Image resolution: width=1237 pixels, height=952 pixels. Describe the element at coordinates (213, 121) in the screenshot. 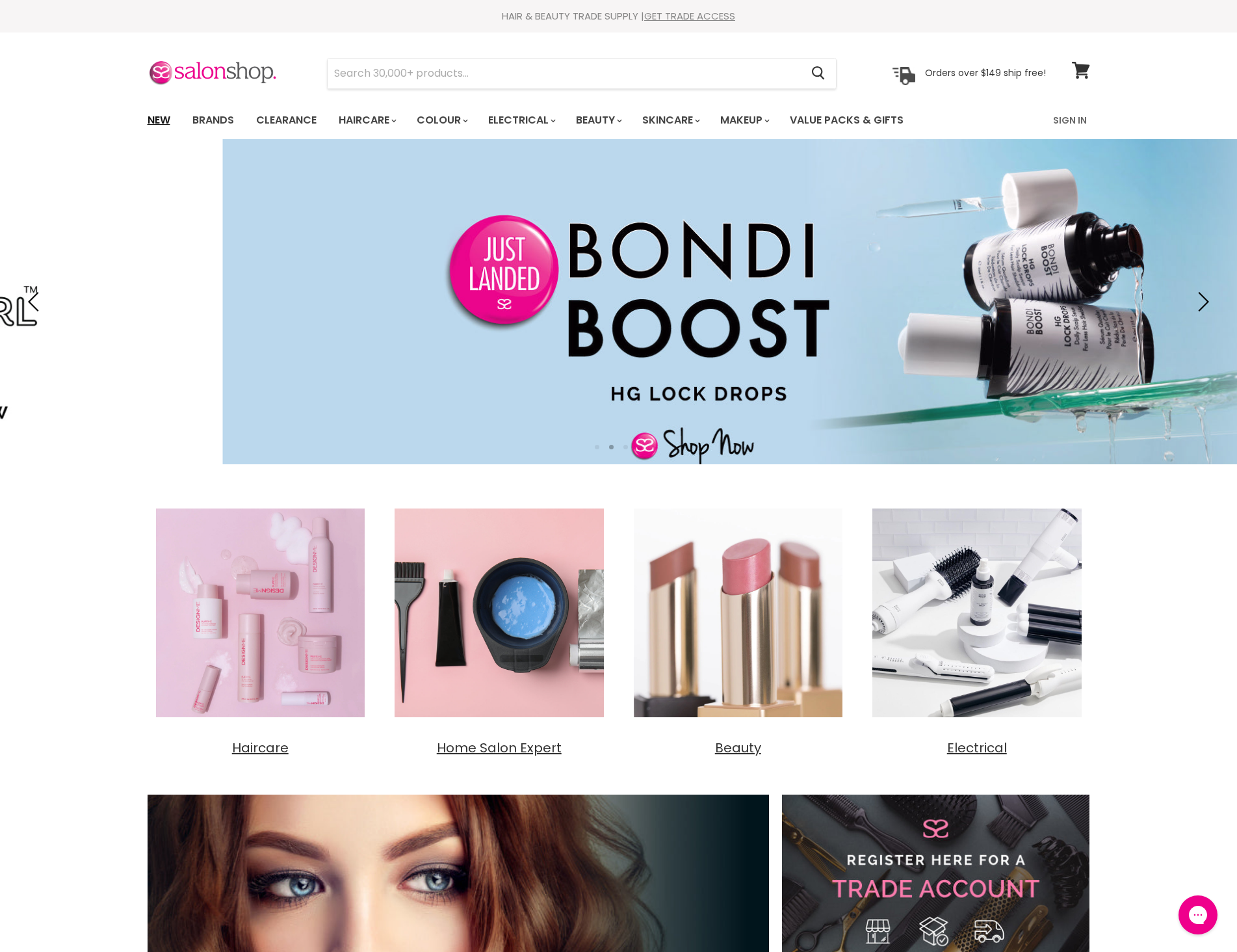

I see `a: Brands` at that location.